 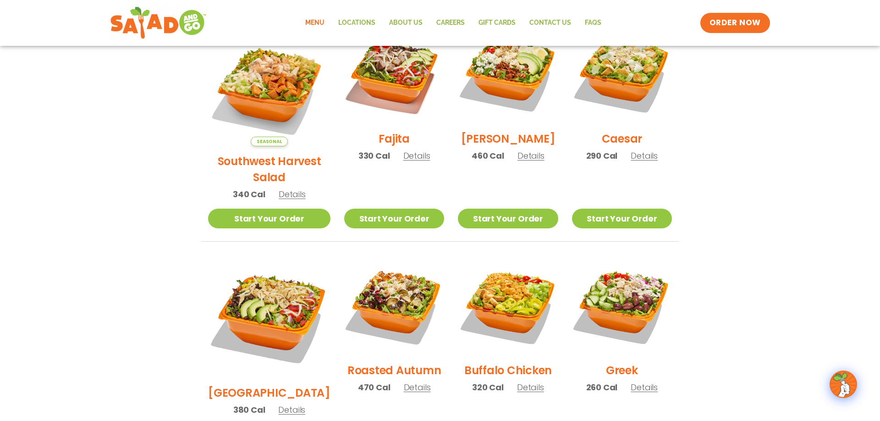 What do you see at coordinates (357, 23) in the screenshot?
I see `a: Locations` at bounding box center [357, 23].